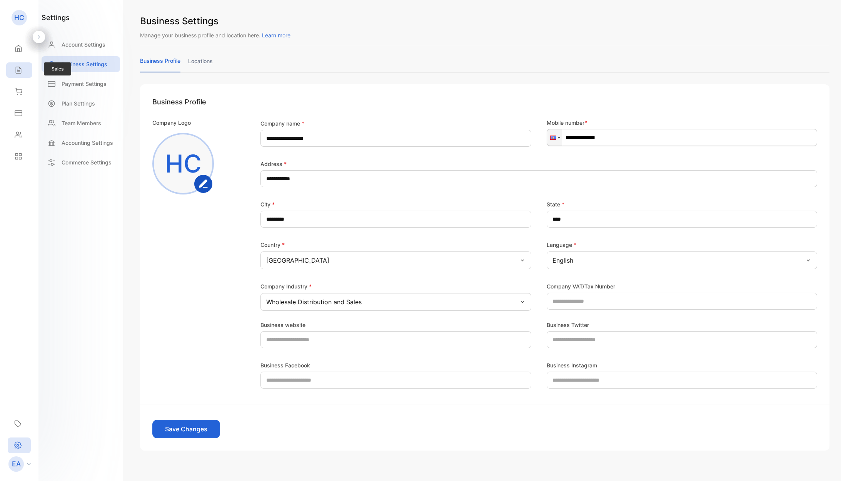 This screenshot has width=841, height=481. I want to click on a: locations, so click(200, 64).